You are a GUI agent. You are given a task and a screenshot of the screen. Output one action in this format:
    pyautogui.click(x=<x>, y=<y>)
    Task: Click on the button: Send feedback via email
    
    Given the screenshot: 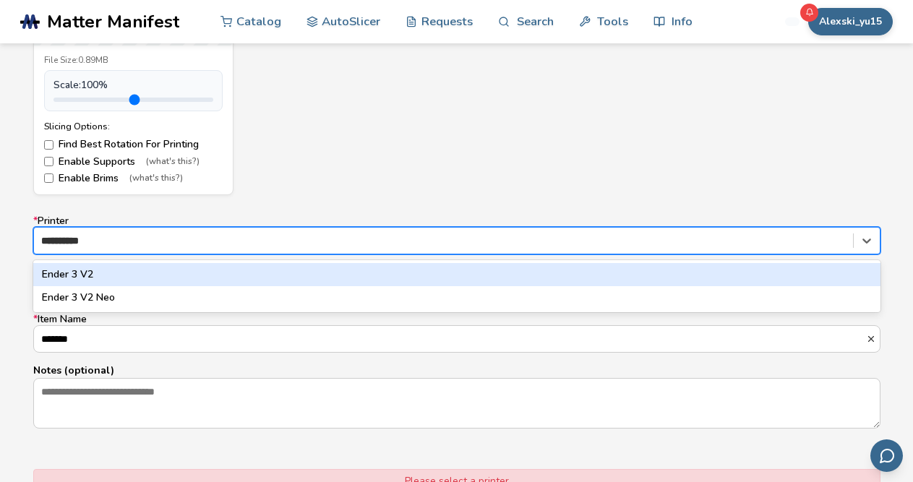 What is the action you would take?
    pyautogui.click(x=887, y=456)
    